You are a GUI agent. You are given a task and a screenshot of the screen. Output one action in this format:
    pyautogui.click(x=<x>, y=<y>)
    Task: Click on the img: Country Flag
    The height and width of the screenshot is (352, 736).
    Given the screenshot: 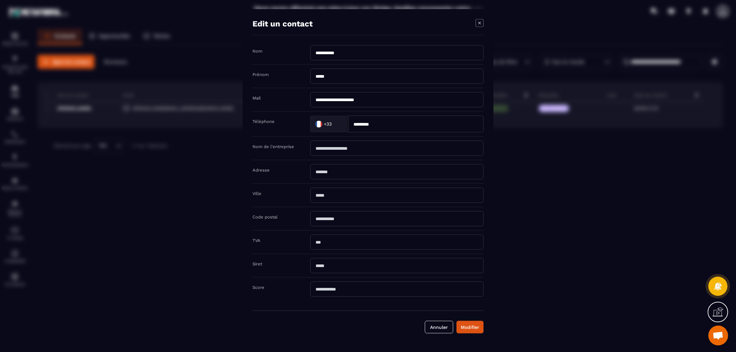 What is the action you would take?
    pyautogui.click(x=319, y=124)
    